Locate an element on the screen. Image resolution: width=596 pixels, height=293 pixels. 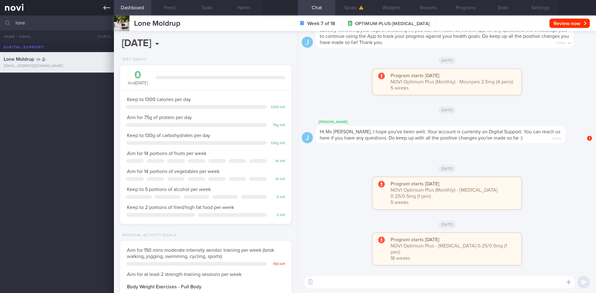
span: Aim for 14 portions of fruits per week is located at coordinates (167, 154).